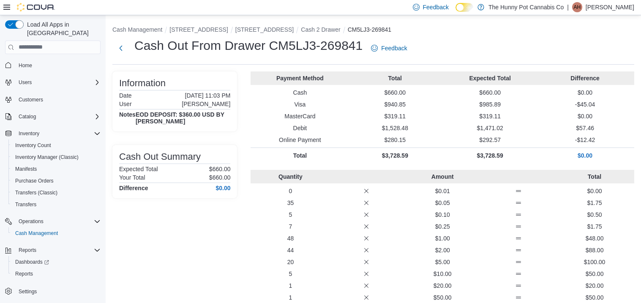  What do you see at coordinates (291, 215) in the screenshot?
I see `p: 5` at bounding box center [291, 215].